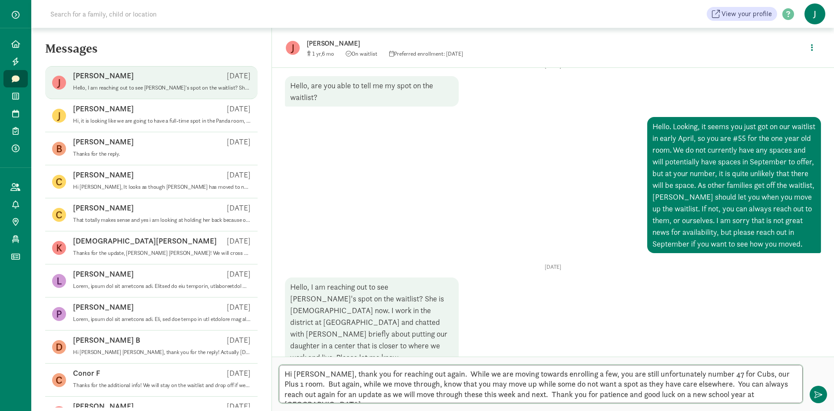 Image resolution: width=834 pixels, height=411 pixels. I want to click on span: J, so click(815, 14).